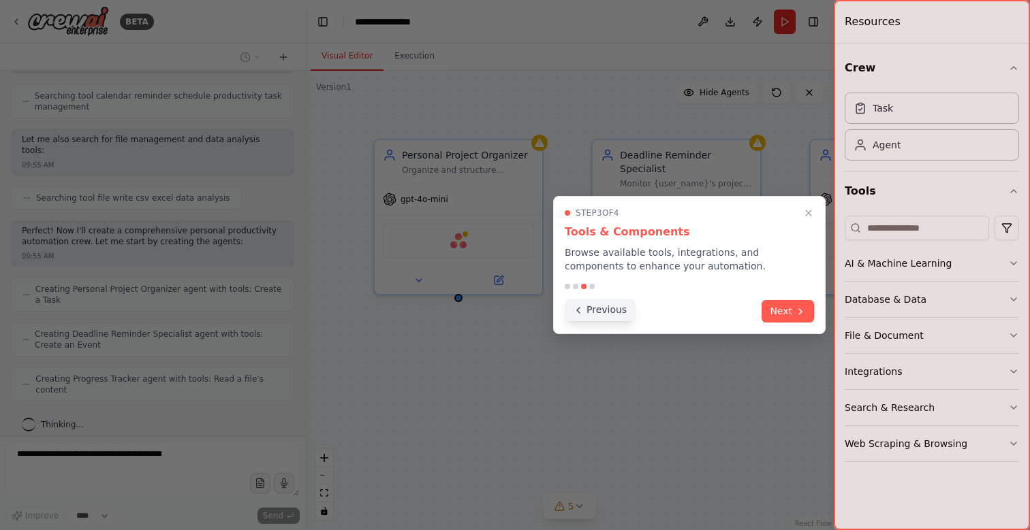 This screenshot has width=1030, height=530. I want to click on h3: Tools & Components, so click(689, 232).